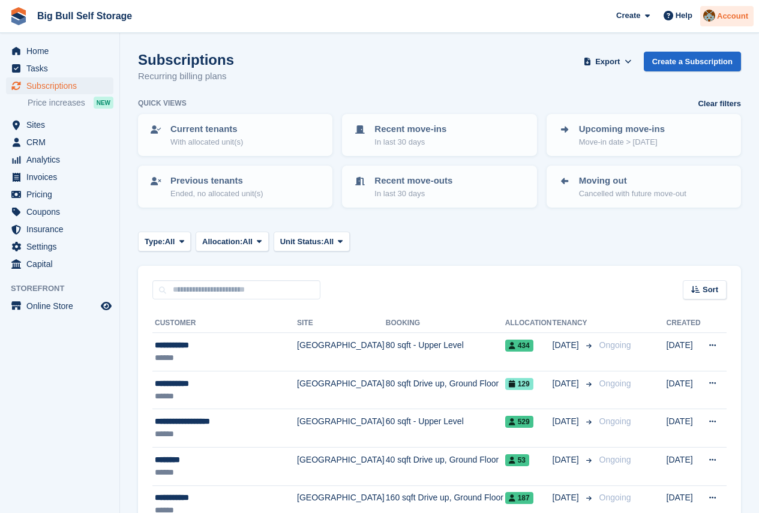  What do you see at coordinates (517, 460) in the screenshot?
I see `span: 53` at bounding box center [517, 460].